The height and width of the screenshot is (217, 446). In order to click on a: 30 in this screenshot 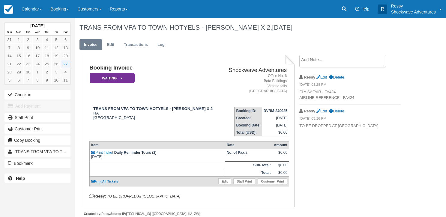, I will do `click(28, 72)`.